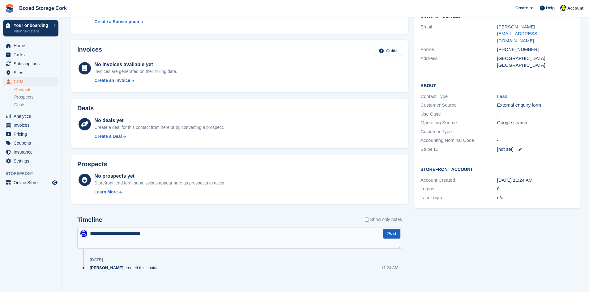  What do you see at coordinates (536, 189) in the screenshot?
I see `div: 0` at bounding box center [536, 189].